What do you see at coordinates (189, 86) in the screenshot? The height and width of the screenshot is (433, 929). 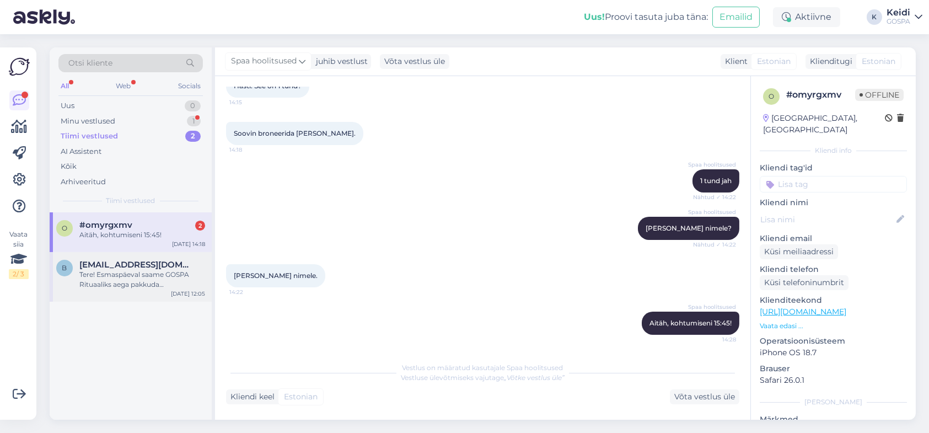 I see `div: Socials` at bounding box center [189, 86].